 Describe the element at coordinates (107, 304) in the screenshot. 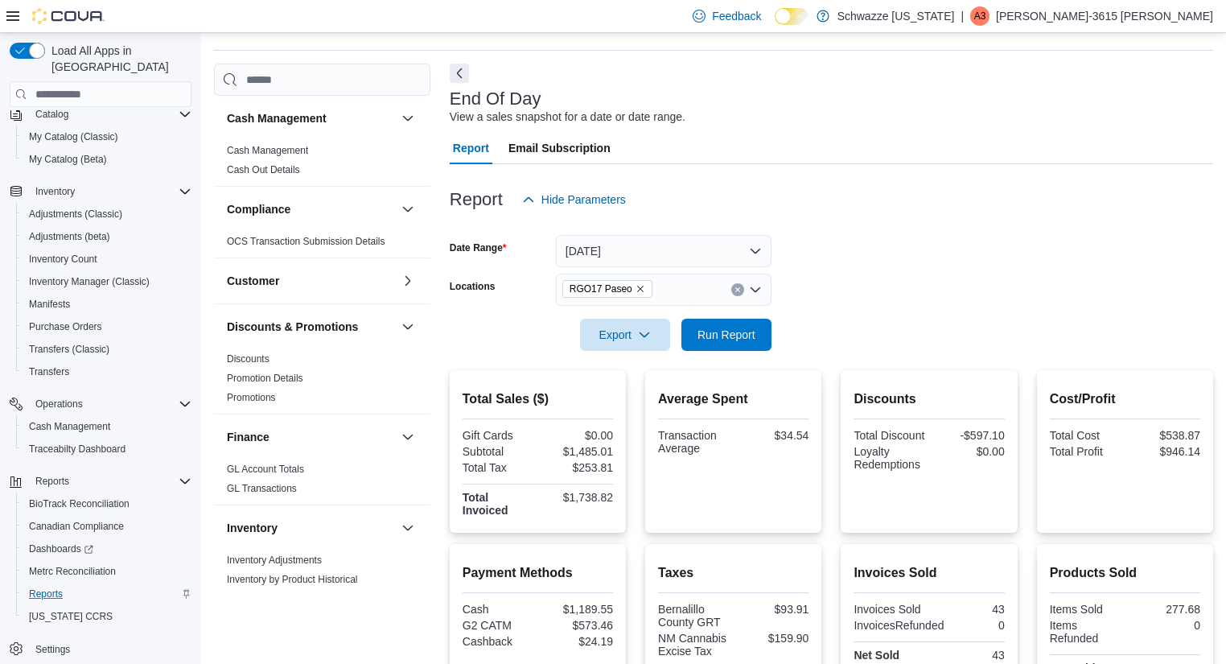

I see `button: Manifests` at that location.